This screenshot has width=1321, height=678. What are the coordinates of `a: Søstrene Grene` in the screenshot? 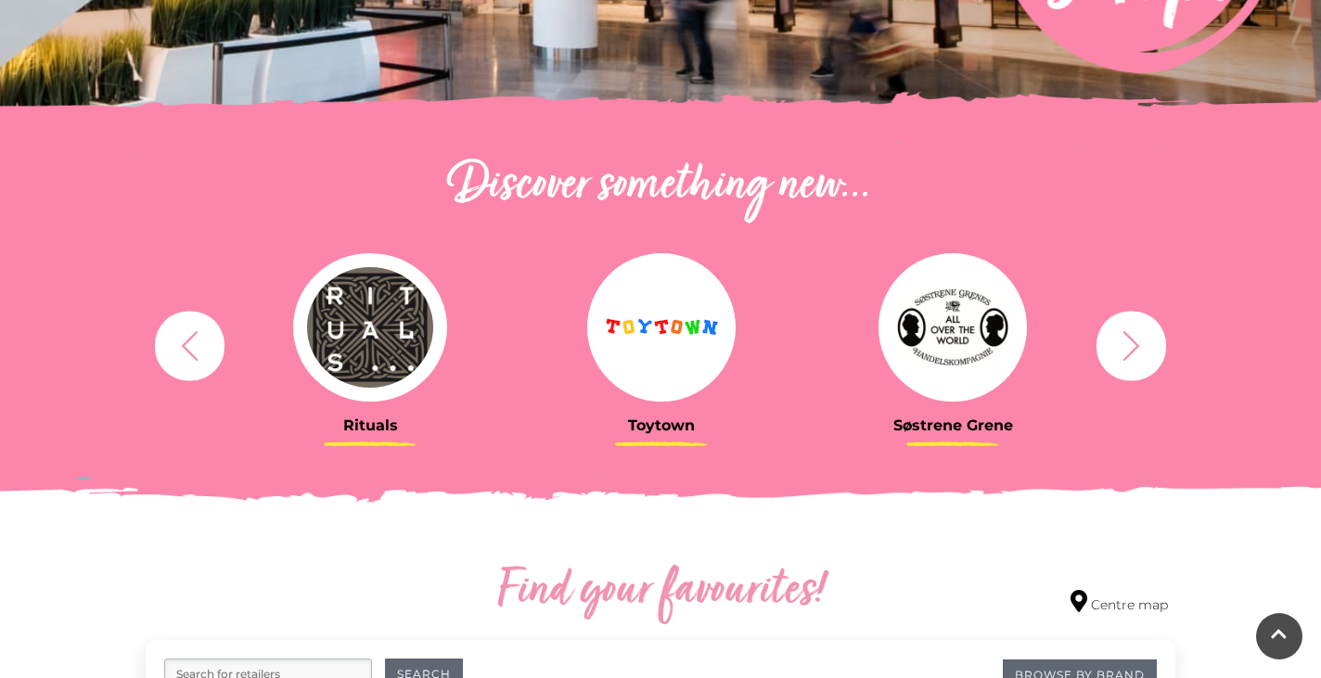 It's located at (953, 343).